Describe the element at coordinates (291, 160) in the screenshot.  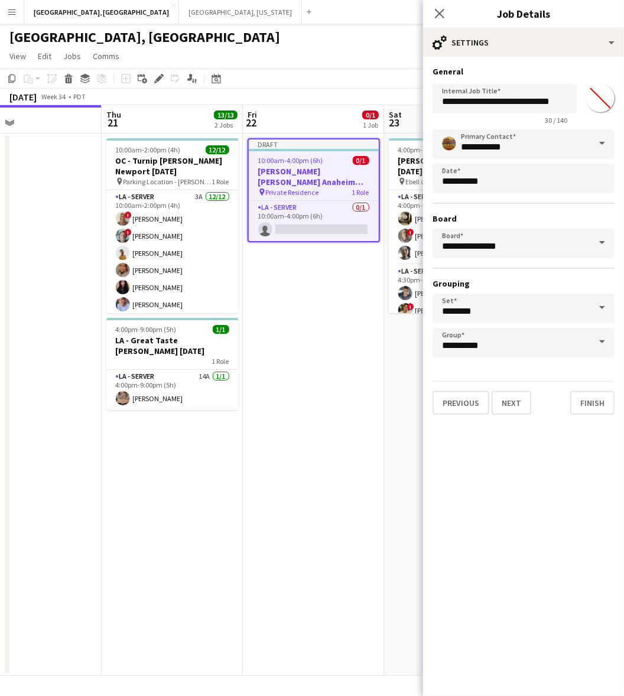
I see `span: 10:00am-4:00pm (6h)` at that location.